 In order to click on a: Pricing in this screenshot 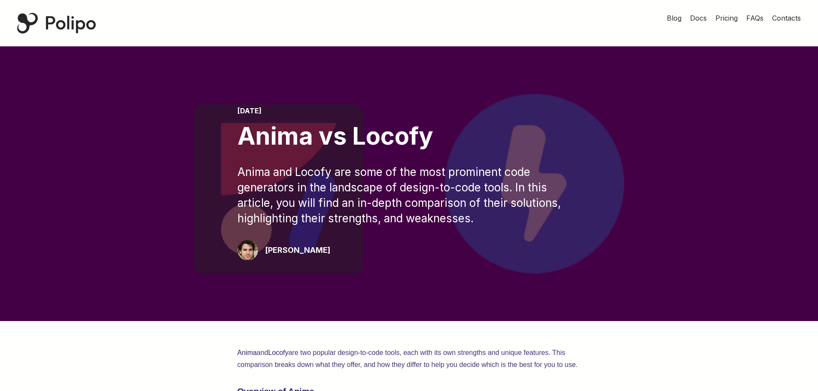, I will do `click(727, 18)`.